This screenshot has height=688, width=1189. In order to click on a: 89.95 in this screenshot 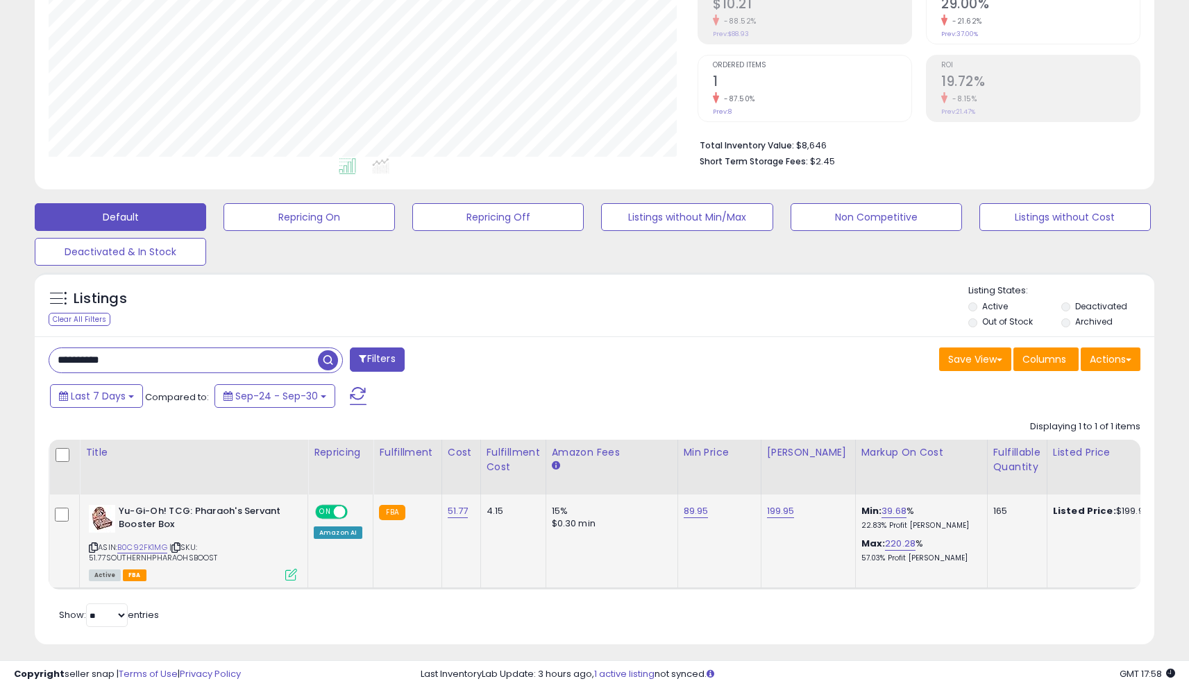, I will do `click(696, 511)`.